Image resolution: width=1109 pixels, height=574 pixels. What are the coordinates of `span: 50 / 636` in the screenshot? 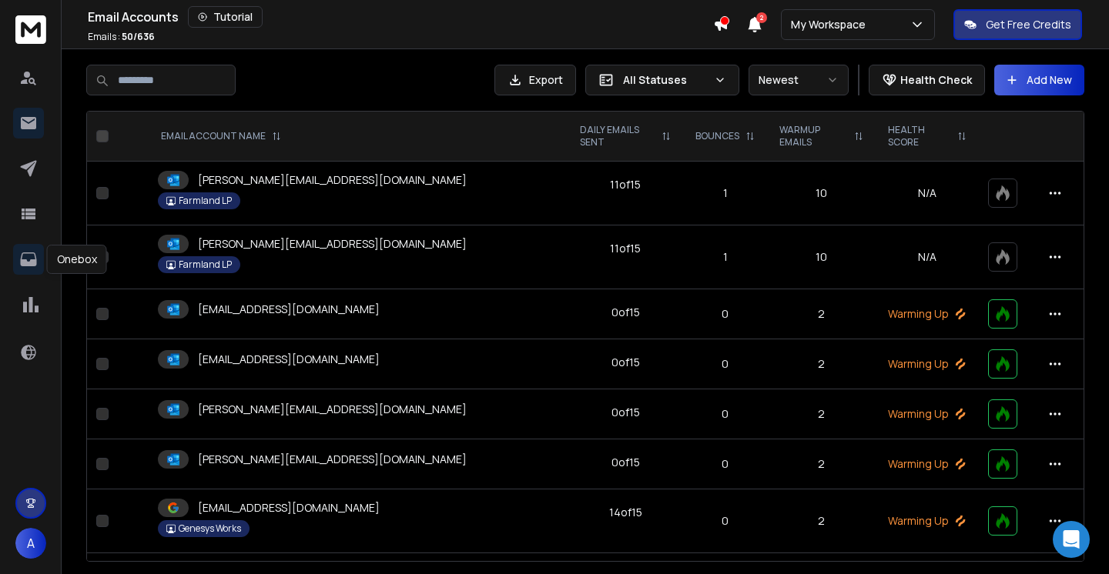 It's located at (138, 36).